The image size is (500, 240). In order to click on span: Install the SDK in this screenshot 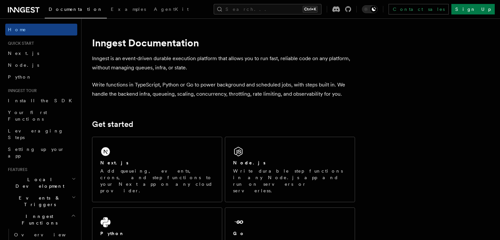, I will do `click(42, 101)`.